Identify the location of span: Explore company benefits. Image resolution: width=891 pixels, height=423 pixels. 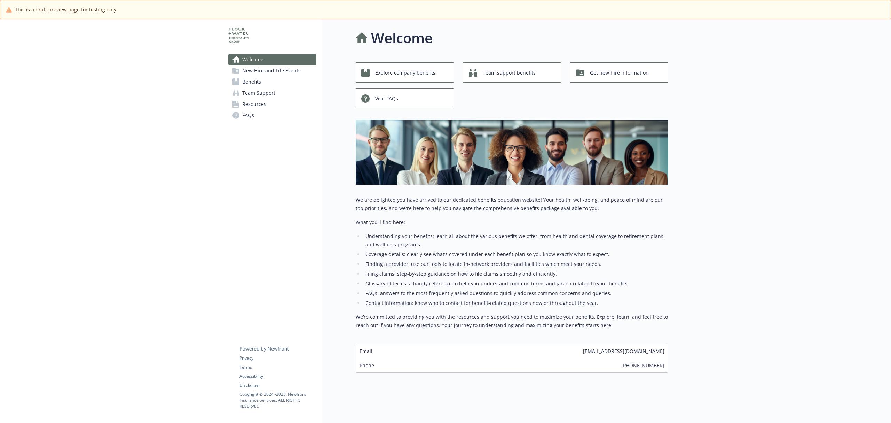
(405, 73).